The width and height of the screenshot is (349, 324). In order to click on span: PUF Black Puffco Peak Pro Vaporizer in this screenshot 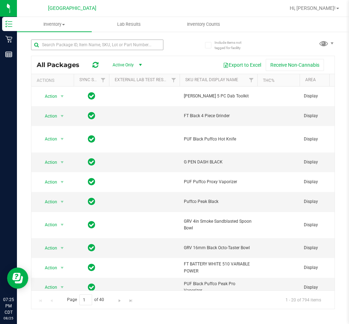, I will do `click(219, 288)`.